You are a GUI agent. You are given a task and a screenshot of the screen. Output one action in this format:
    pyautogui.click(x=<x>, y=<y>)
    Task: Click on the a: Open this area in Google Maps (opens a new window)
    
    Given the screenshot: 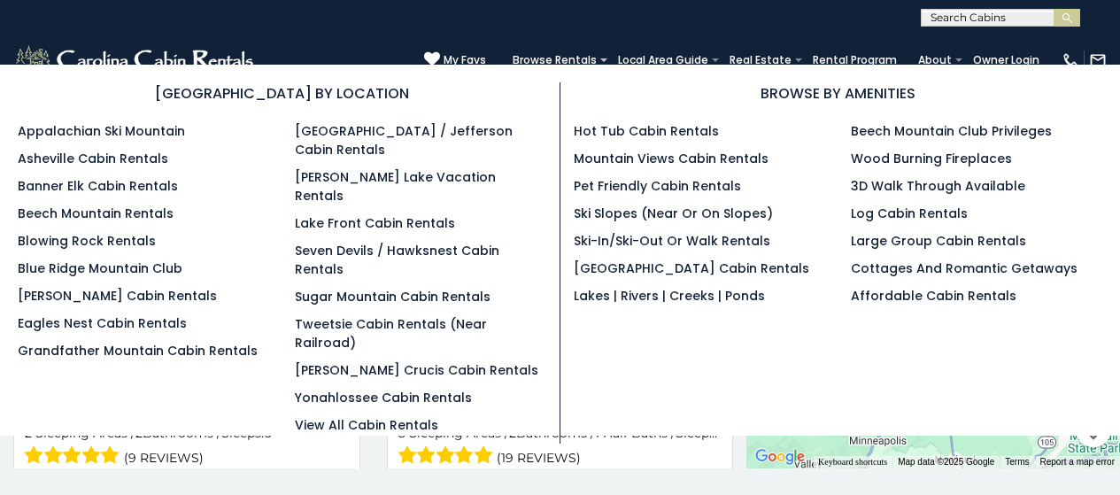 What is the action you would take?
    pyautogui.click(x=780, y=457)
    